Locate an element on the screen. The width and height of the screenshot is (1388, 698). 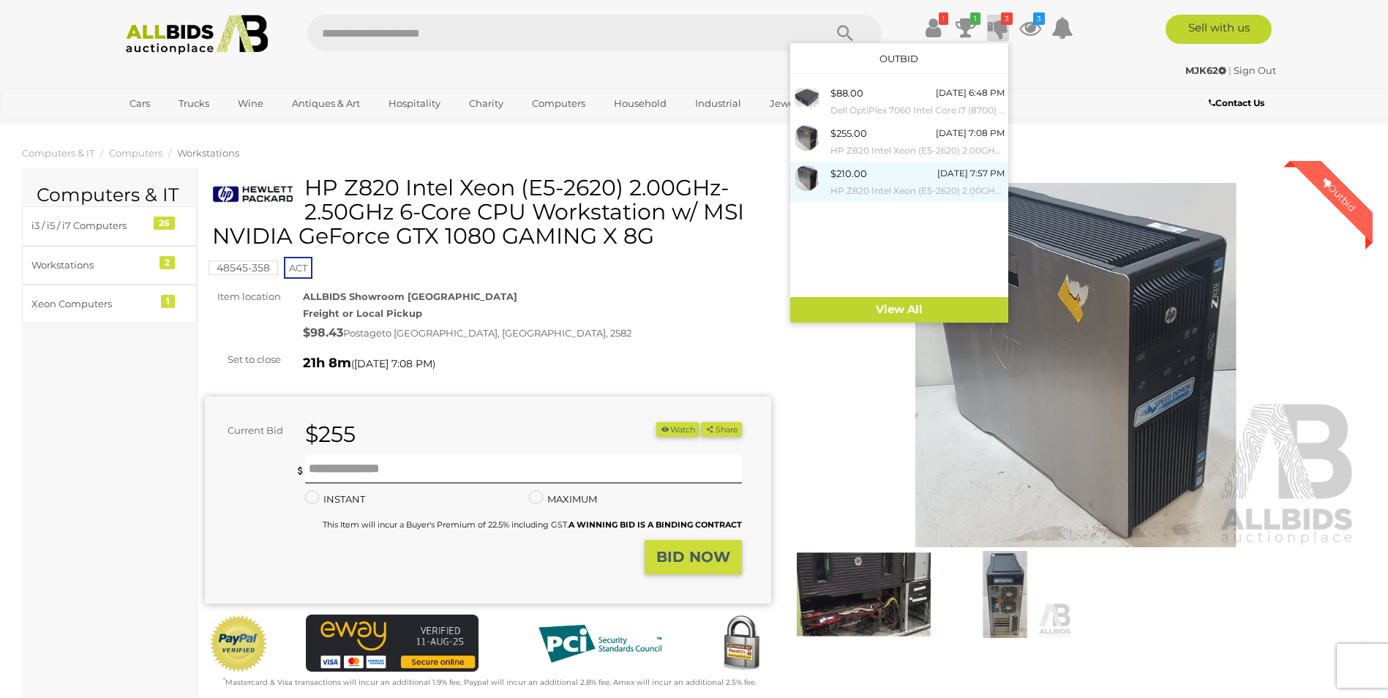
a: 48545-358 is located at coordinates (243, 268).